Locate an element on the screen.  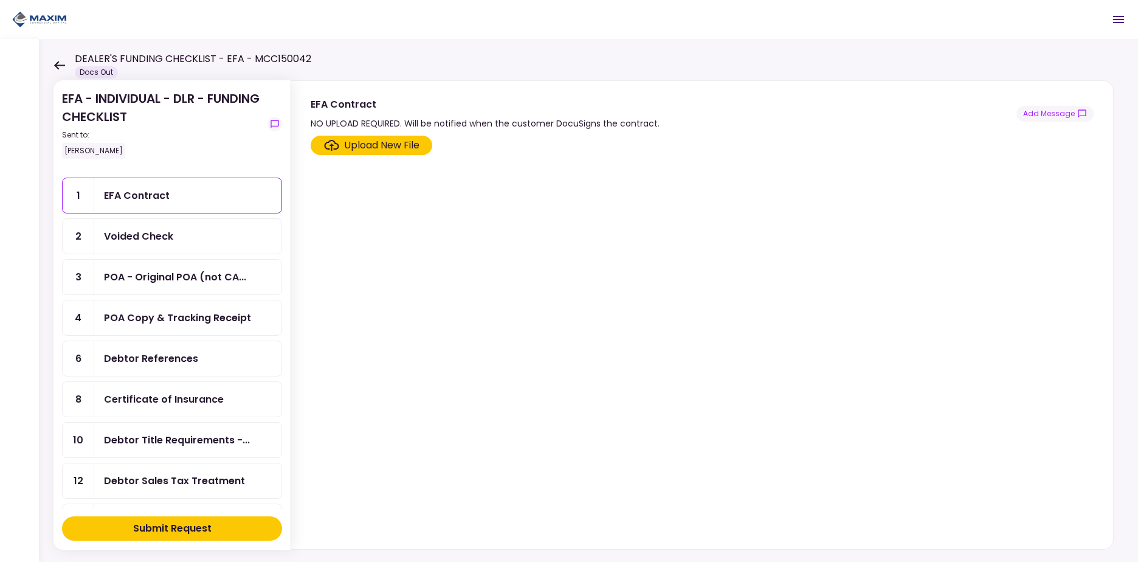
div: 10 is located at coordinates (78, 440).